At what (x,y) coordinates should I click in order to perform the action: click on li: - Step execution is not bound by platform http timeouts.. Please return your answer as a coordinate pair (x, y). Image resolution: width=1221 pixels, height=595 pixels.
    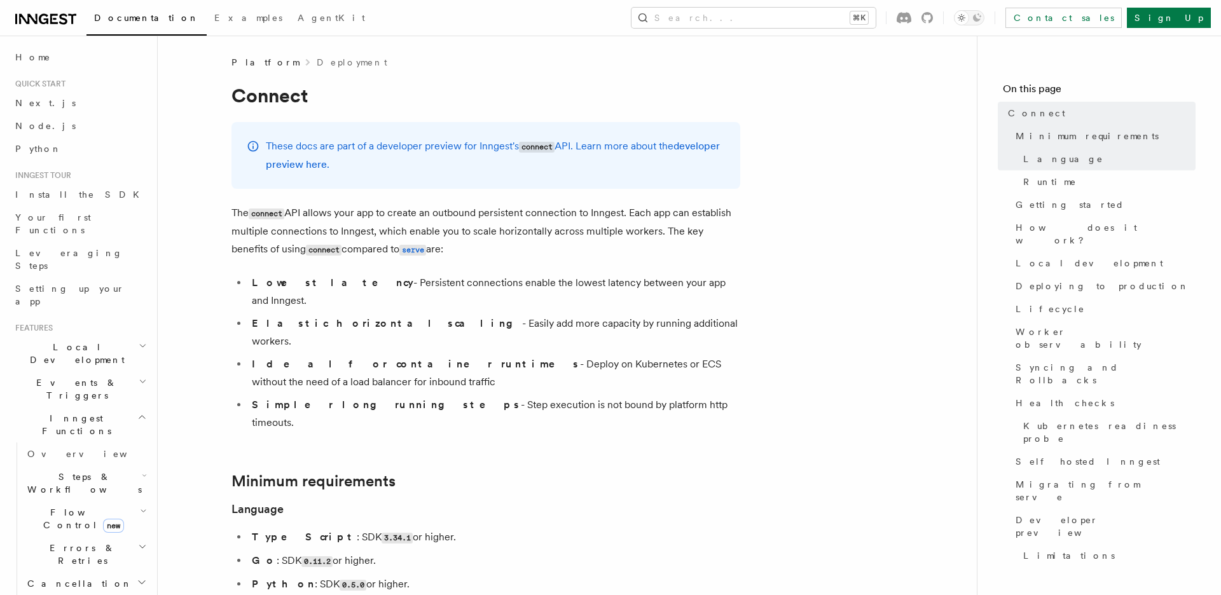
    Looking at the image, I should click on (494, 414).